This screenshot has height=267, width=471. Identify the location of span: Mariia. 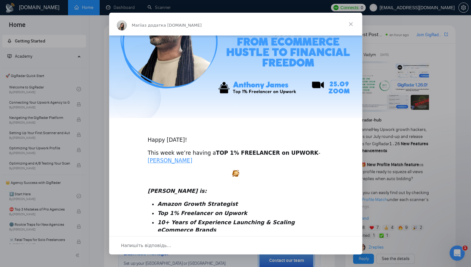
(138, 25).